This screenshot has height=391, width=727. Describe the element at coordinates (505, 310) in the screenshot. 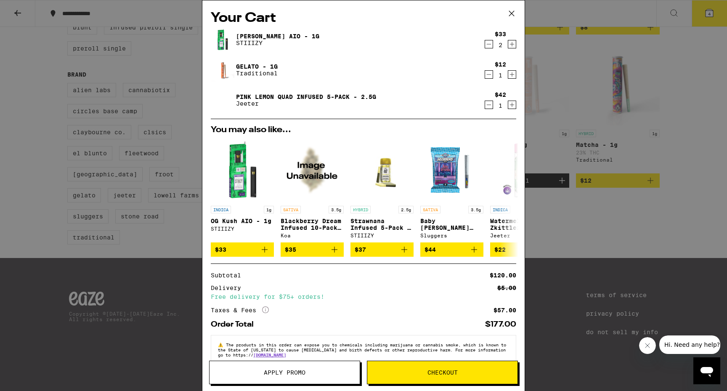

I see `div: $57.00` at that location.